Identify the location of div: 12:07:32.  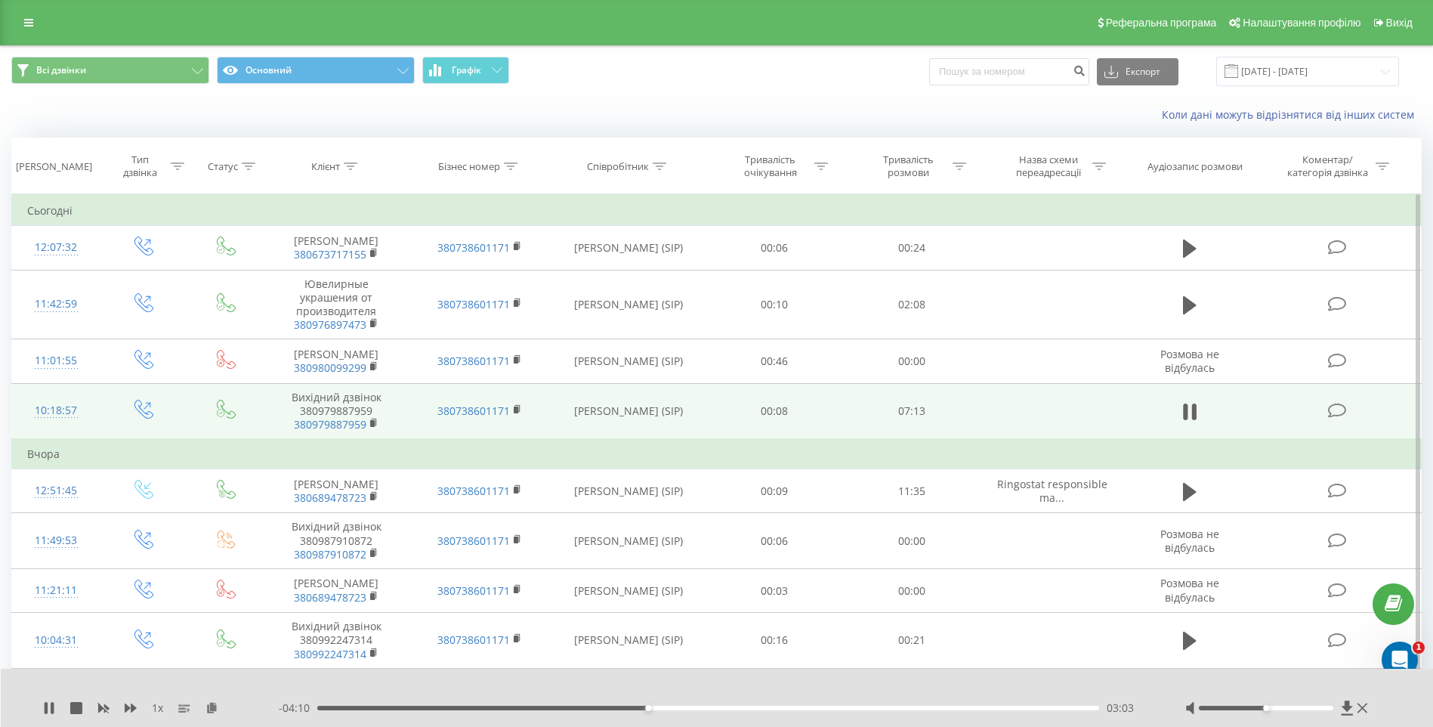
(56, 247).